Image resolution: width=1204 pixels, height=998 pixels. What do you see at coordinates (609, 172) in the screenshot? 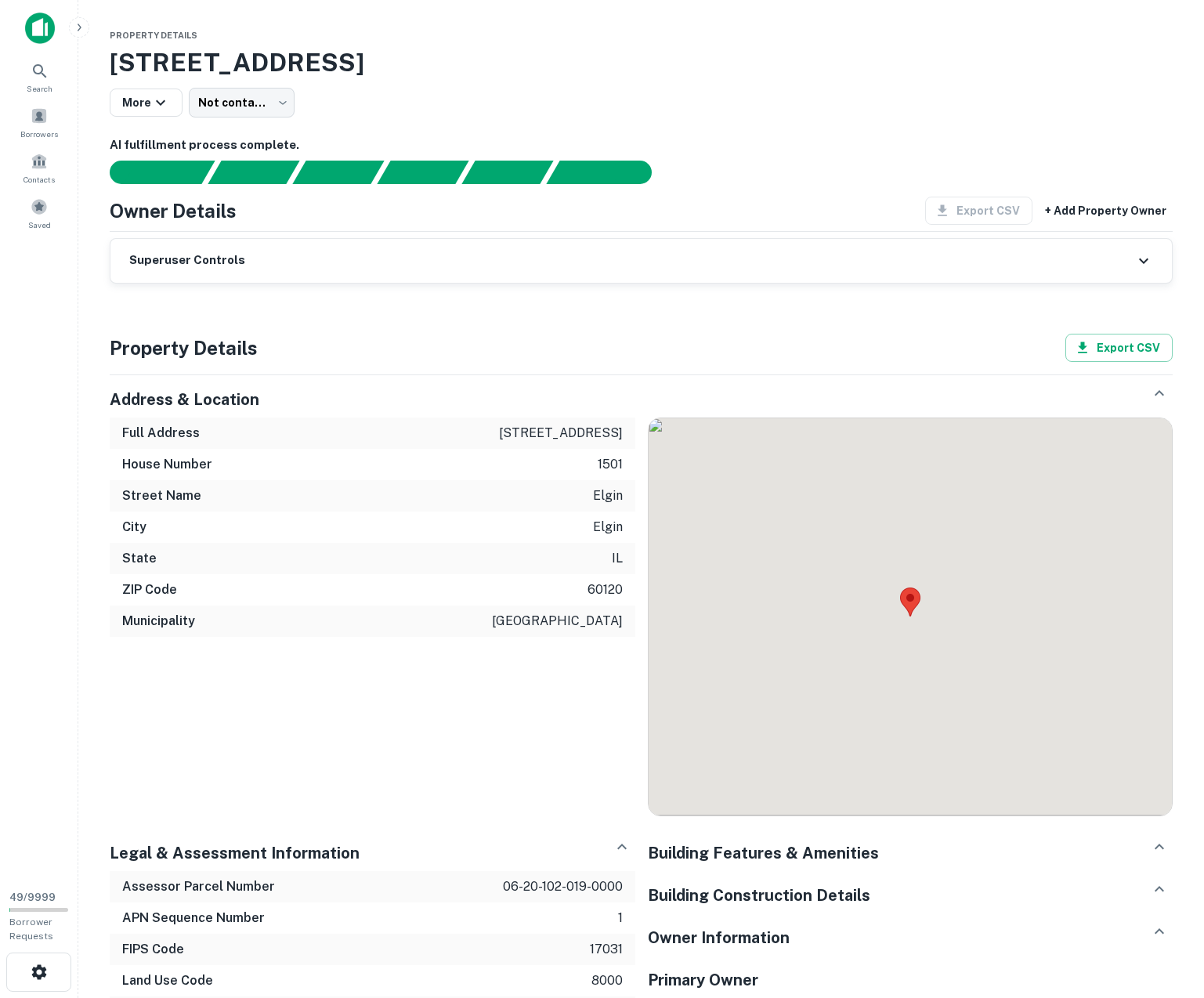
I see `div: AI fulfillment process complete.` at bounding box center [609, 172].